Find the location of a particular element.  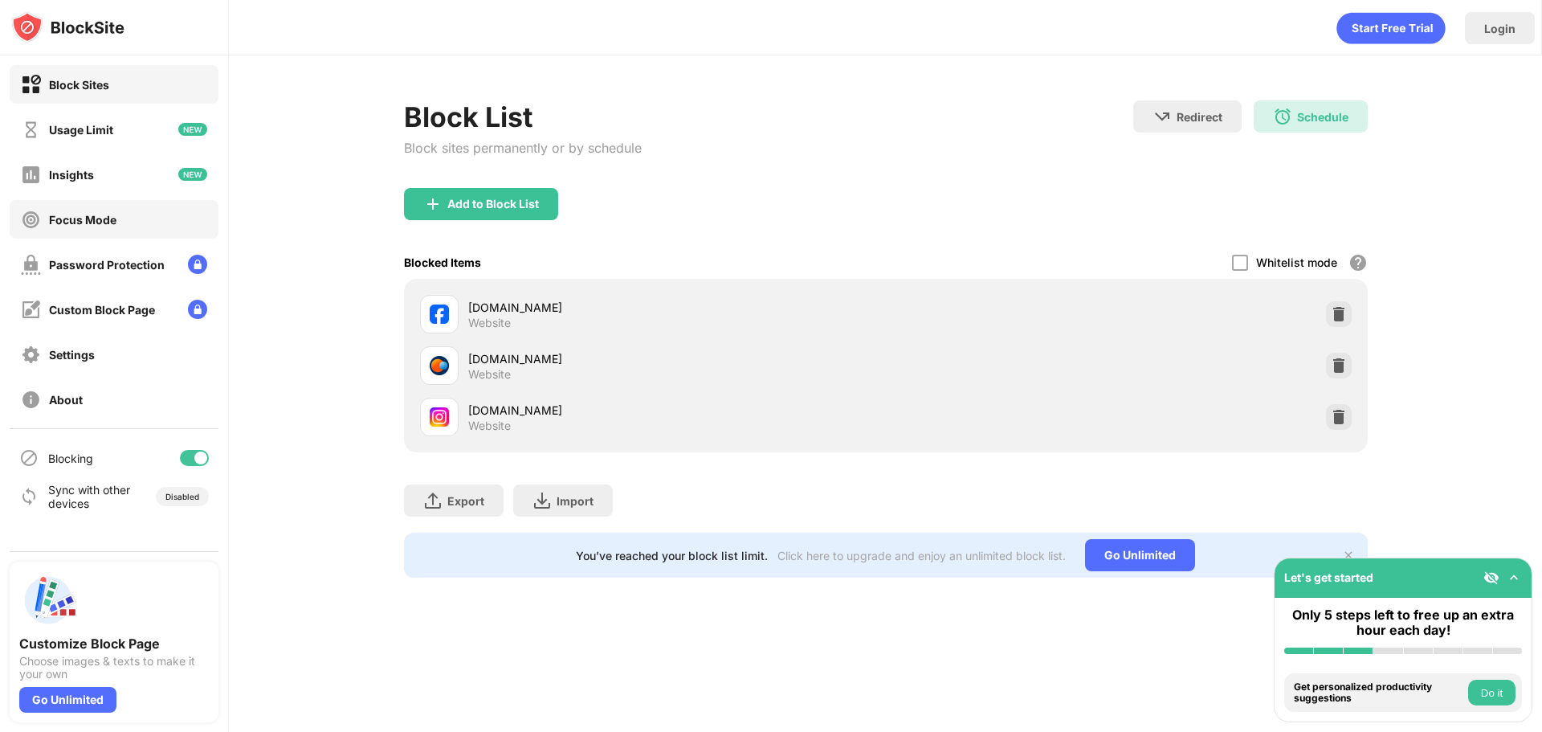

div: Block sites permanently or by schedule is located at coordinates (523, 148).